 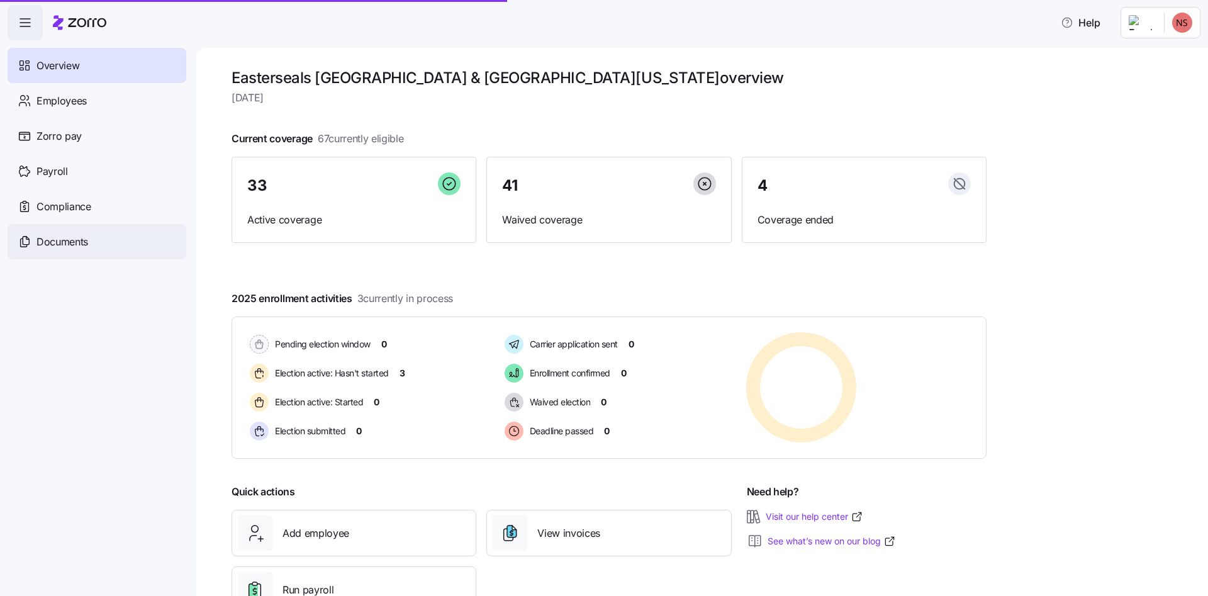 I want to click on span: 3 currently in process, so click(x=405, y=298).